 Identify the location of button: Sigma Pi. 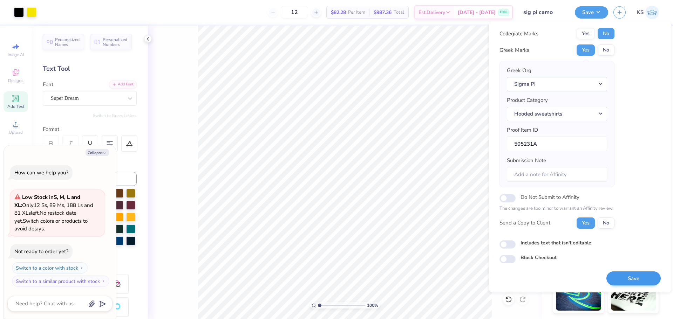
(557, 84).